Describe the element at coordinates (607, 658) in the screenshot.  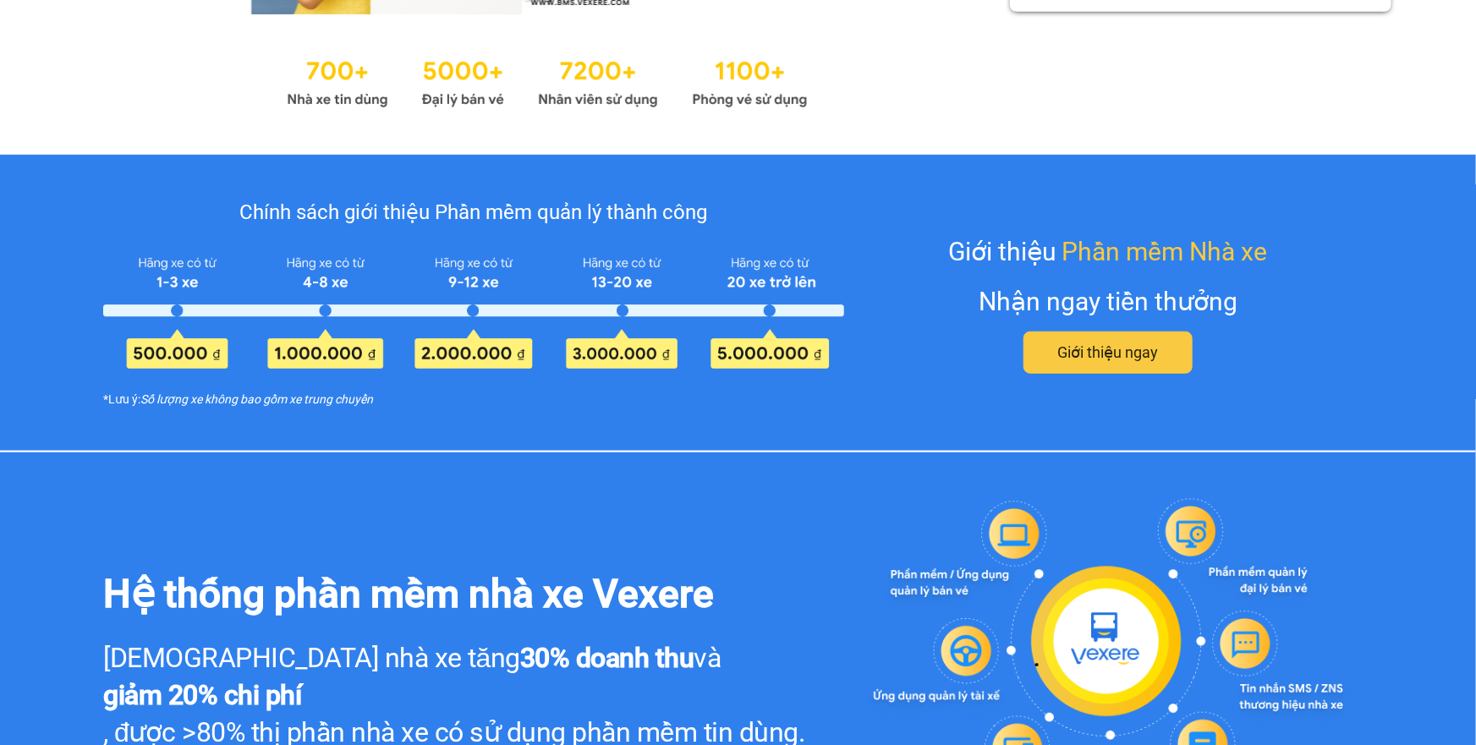
I see `strong: 30% doanh thu` at that location.